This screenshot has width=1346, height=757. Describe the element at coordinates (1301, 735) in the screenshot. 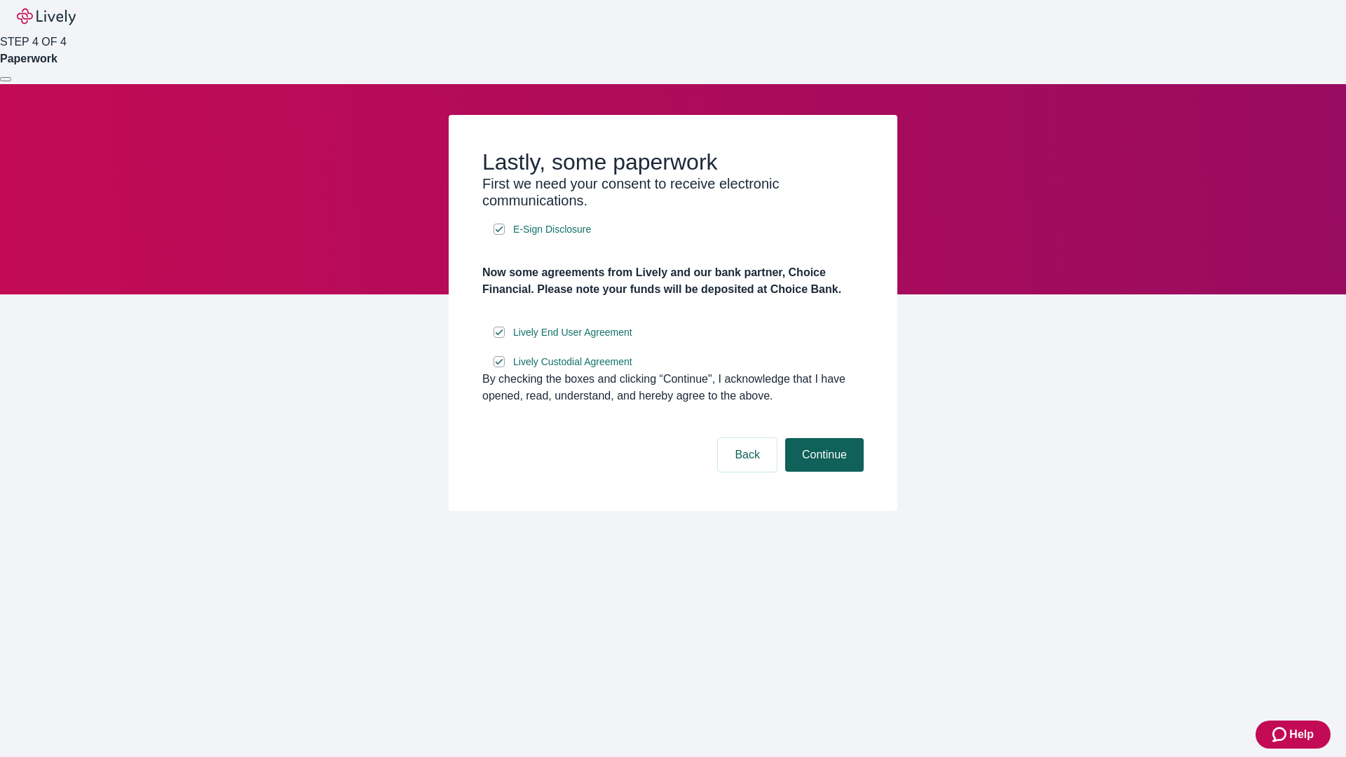

I see `span: Help` at that location.